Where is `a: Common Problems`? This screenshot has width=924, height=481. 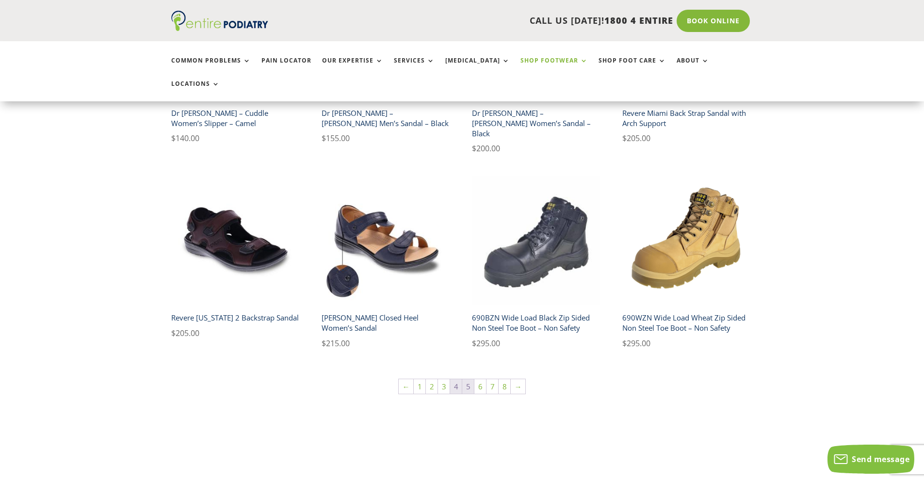
a: Common Problems is located at coordinates (211, 67).